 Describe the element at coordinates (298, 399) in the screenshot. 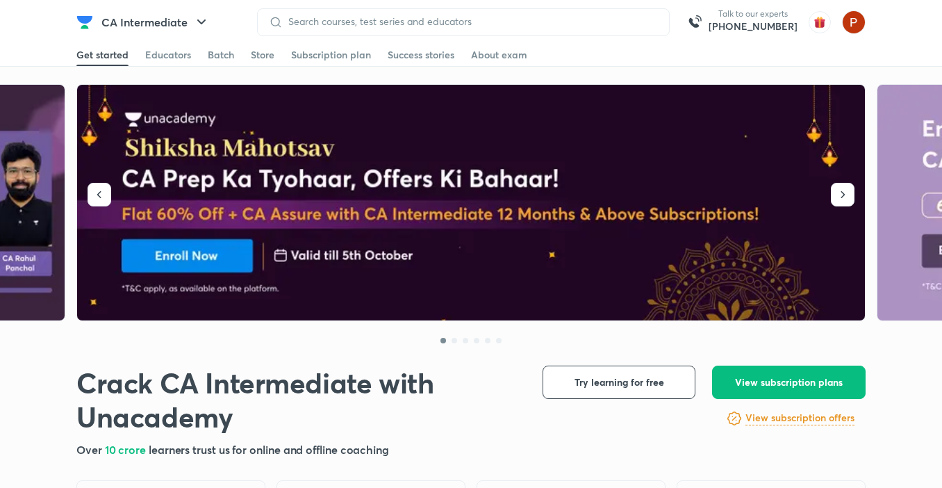

I see `h1: Crack CA Intermediate with Unacademy` at that location.